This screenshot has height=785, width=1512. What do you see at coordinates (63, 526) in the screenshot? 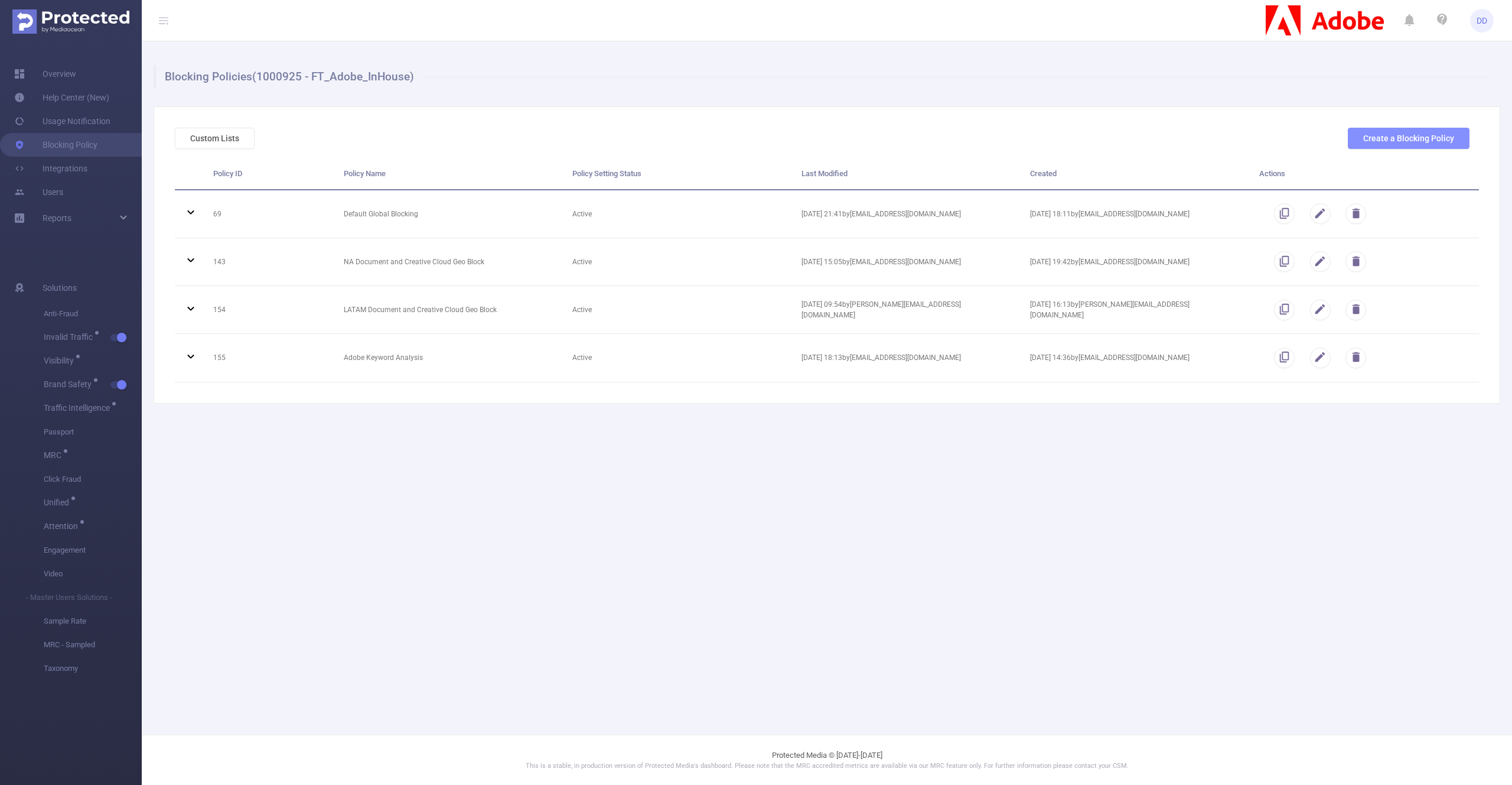
I see `span: Attention` at bounding box center [63, 526].